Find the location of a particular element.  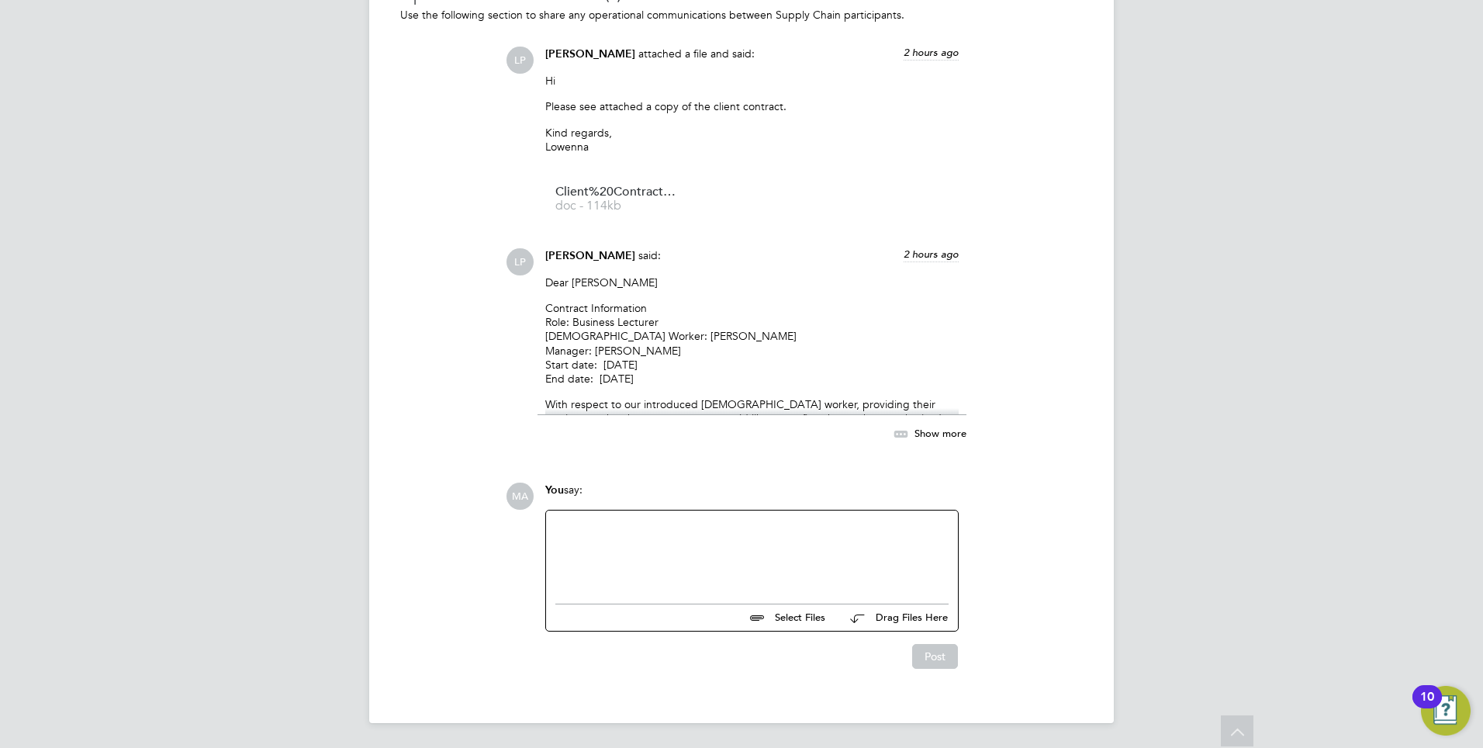

span: Client%20Contract384 is located at coordinates (617, 192).